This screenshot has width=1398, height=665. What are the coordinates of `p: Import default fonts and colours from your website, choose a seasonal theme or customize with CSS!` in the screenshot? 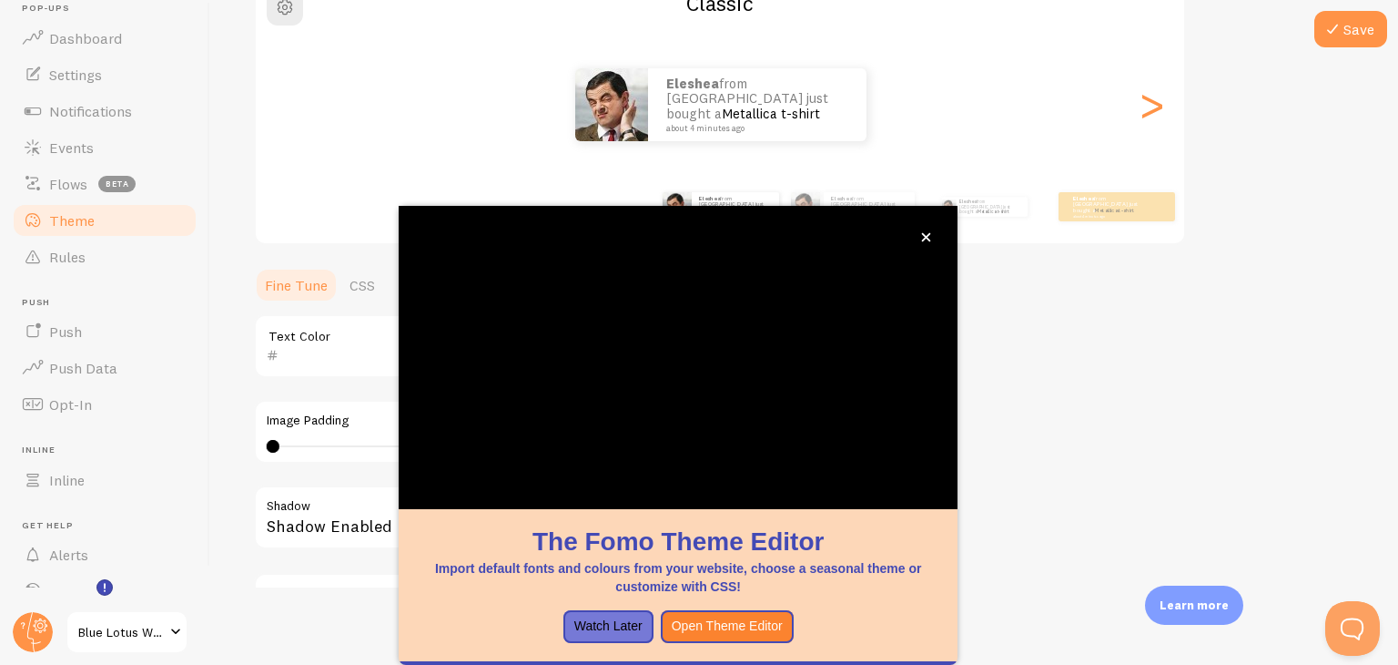 It's located at (678, 577).